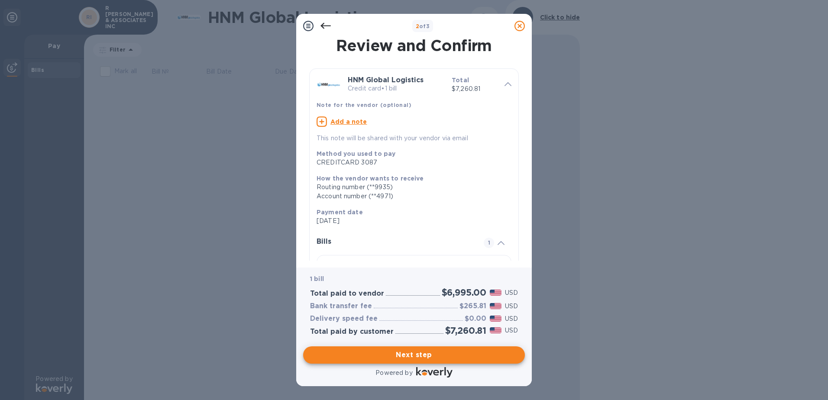 The image size is (828, 400). I want to click on div: Account number (**4971), so click(411, 196).